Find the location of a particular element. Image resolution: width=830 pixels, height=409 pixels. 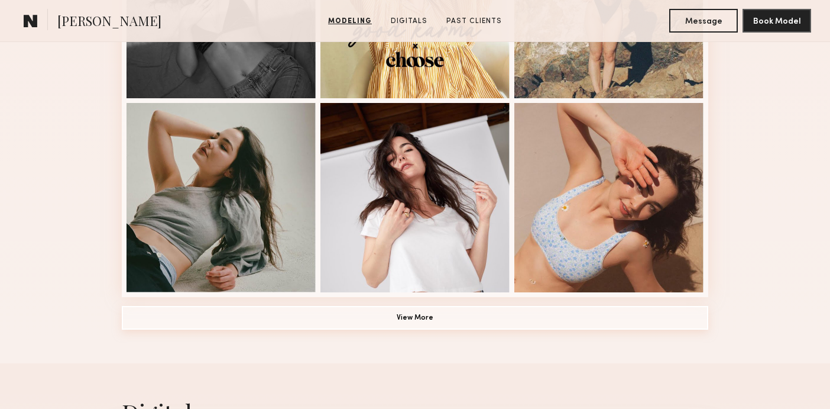

button: View More is located at coordinates (415, 318).